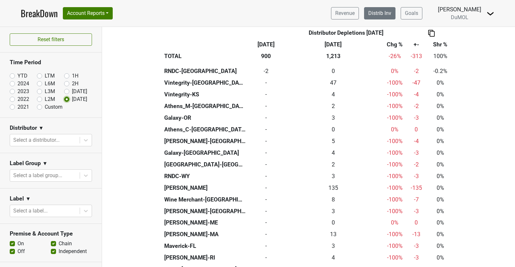 The image size is (515, 267). Describe the element at coordinates (205, 246) in the screenshot. I see `th: Maverick-FL` at that location.